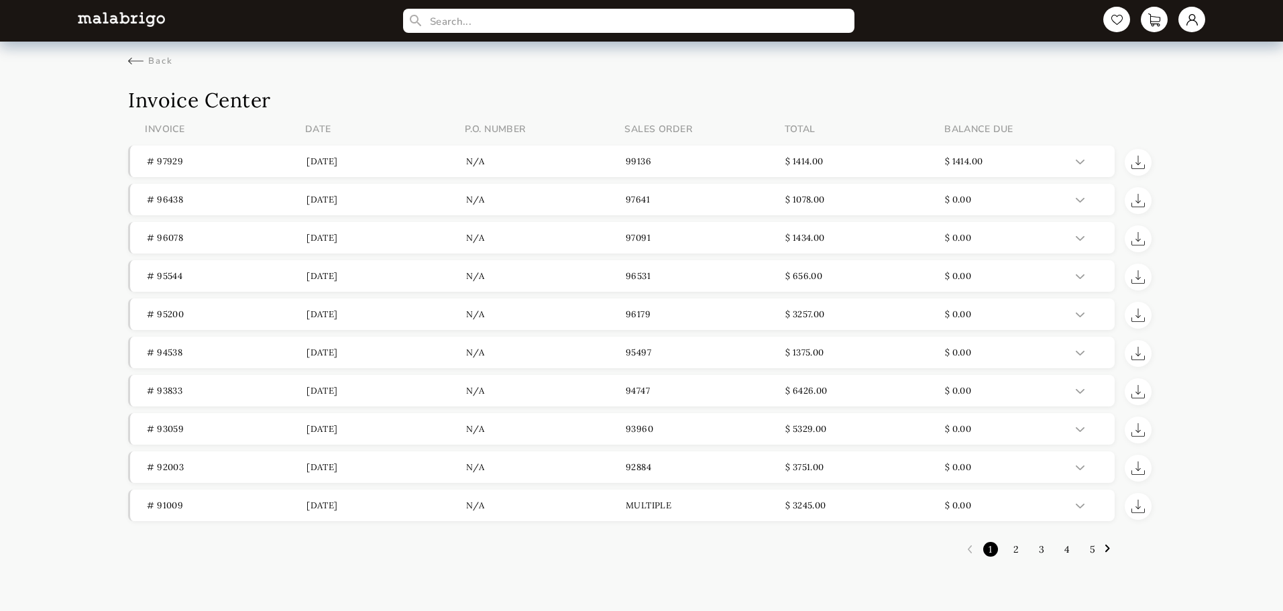 The height and width of the screenshot is (611, 1283). Describe the element at coordinates (803, 276) in the screenshot. I see `span: $ 656.00` at that location.